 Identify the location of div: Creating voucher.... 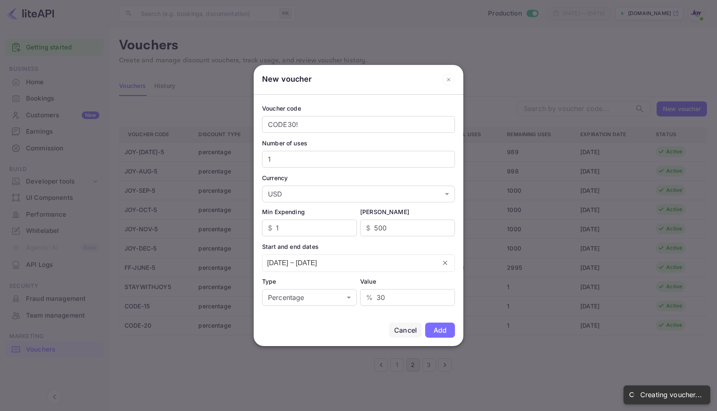
(671, 395).